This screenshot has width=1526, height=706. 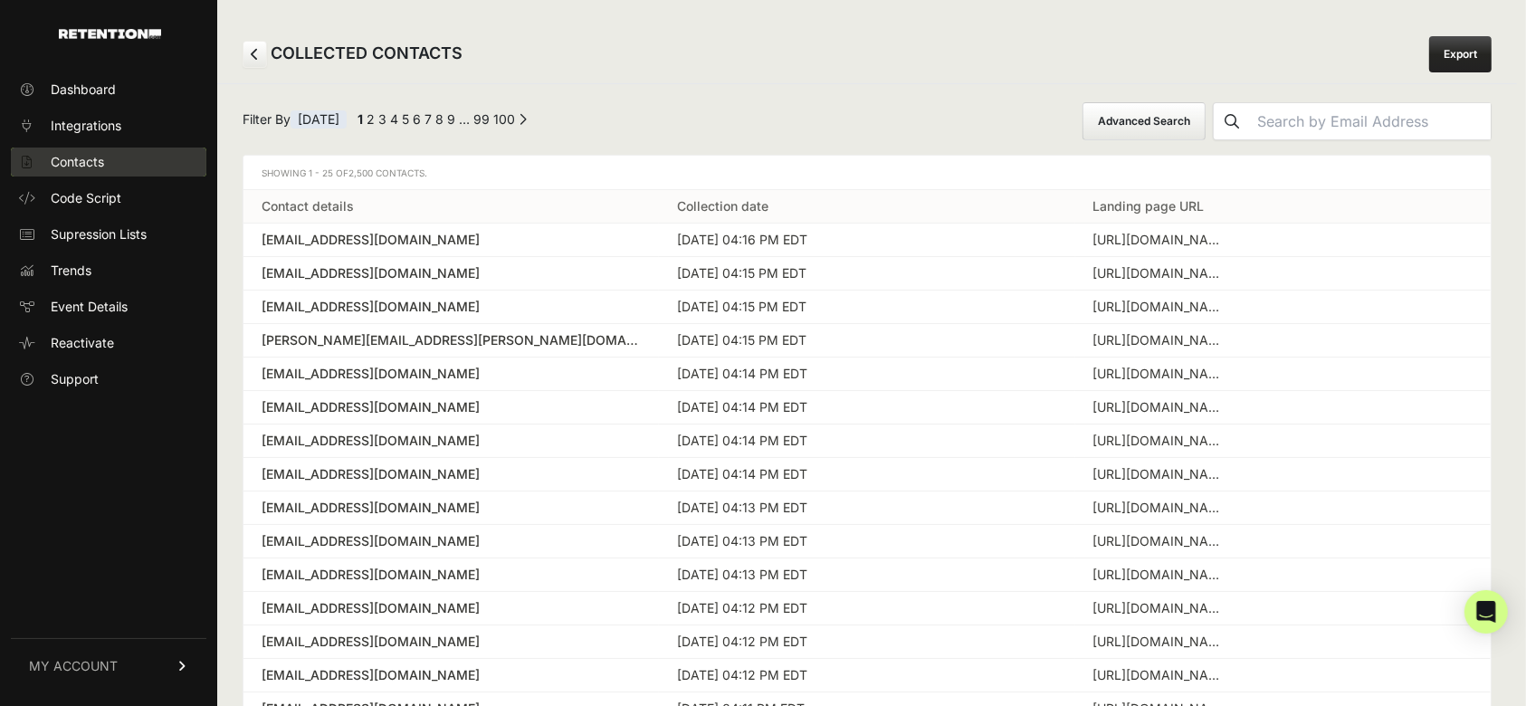 I want to click on div: Open Intercom Messenger, so click(x=1487, y=612).